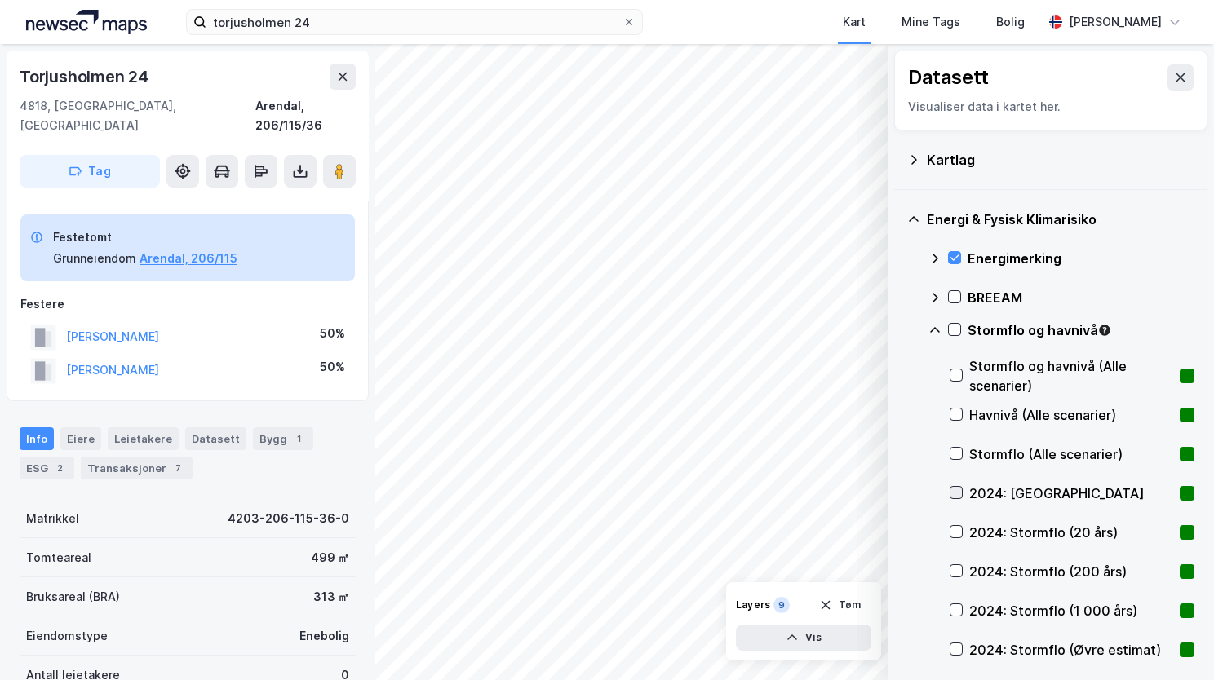 The image size is (1214, 680). What do you see at coordinates (1173, 641) in the screenshot?
I see `div: Chat Widget` at bounding box center [1173, 641].